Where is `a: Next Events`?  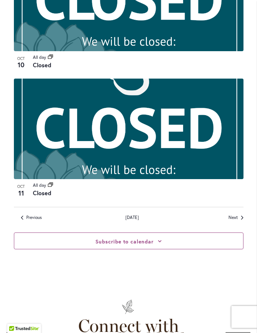
a: Next Events is located at coordinates (235, 217).